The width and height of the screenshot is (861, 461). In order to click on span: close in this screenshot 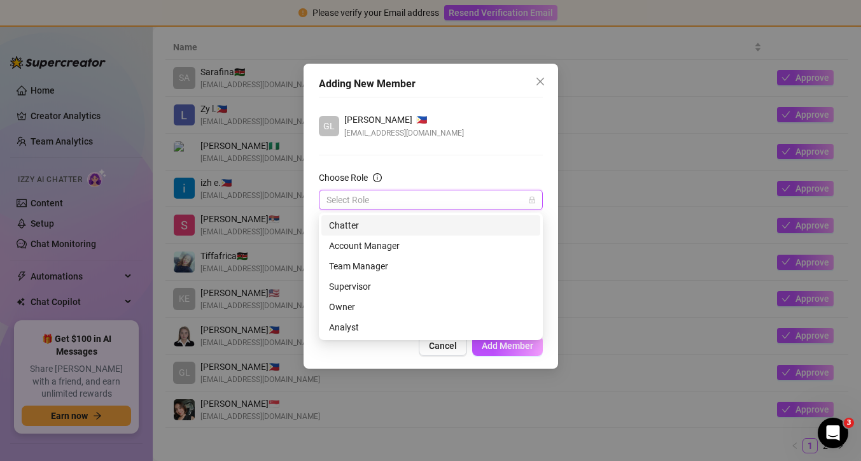, I will do `click(540, 81)`.